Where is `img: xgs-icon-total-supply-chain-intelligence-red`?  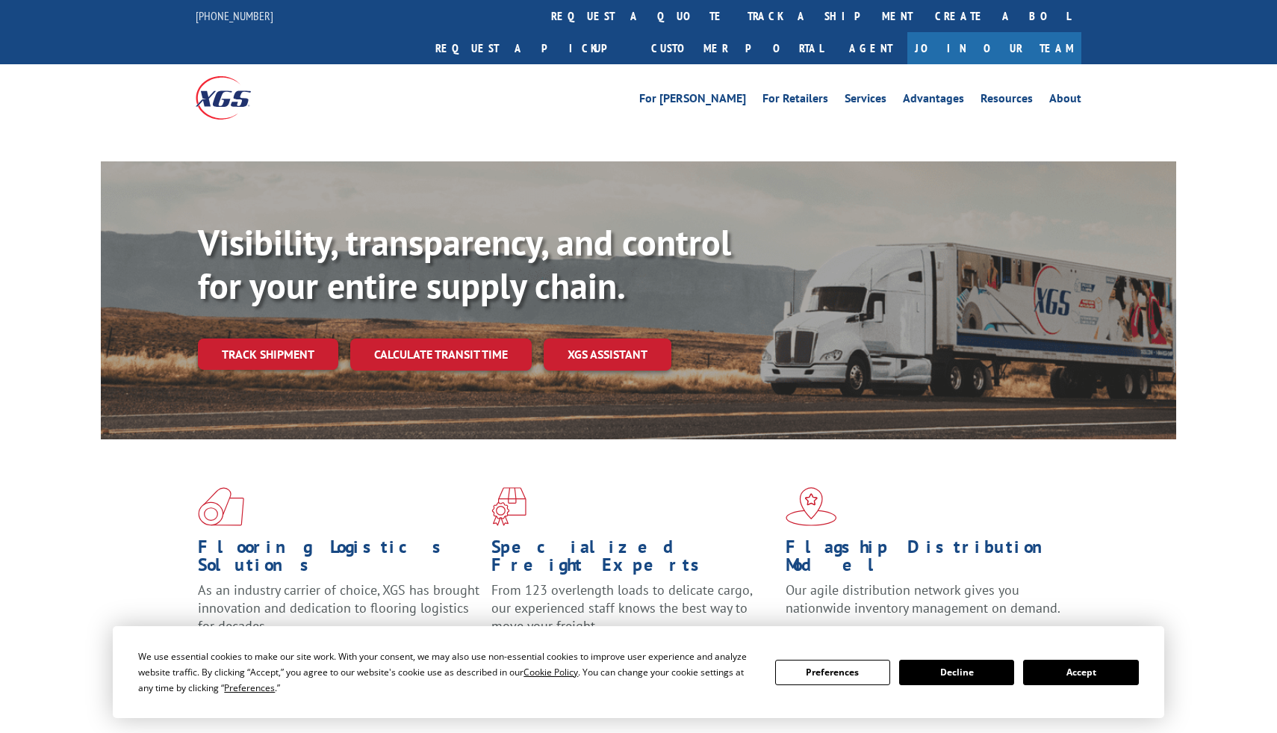 img: xgs-icon-total-supply-chain-intelligence-red is located at coordinates (221, 506).